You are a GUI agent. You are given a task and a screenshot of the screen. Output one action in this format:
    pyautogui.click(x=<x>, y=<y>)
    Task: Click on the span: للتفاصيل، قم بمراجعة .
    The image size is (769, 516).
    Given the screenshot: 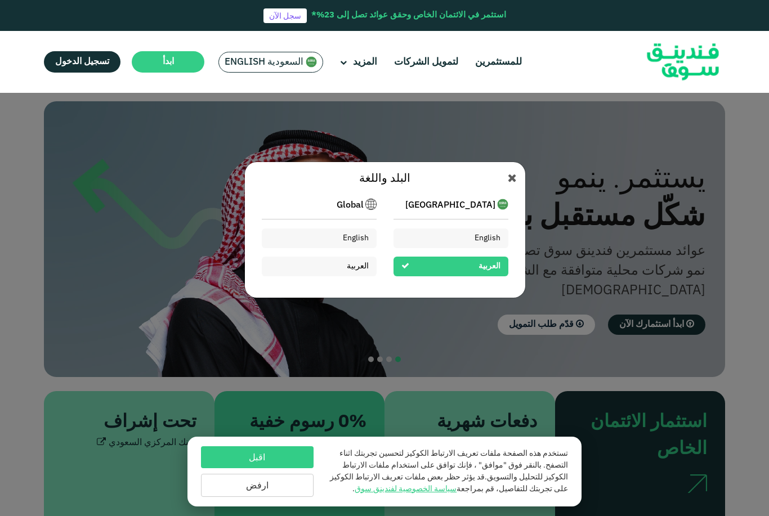 What is the action you would take?
    pyautogui.click(x=440, y=489)
    